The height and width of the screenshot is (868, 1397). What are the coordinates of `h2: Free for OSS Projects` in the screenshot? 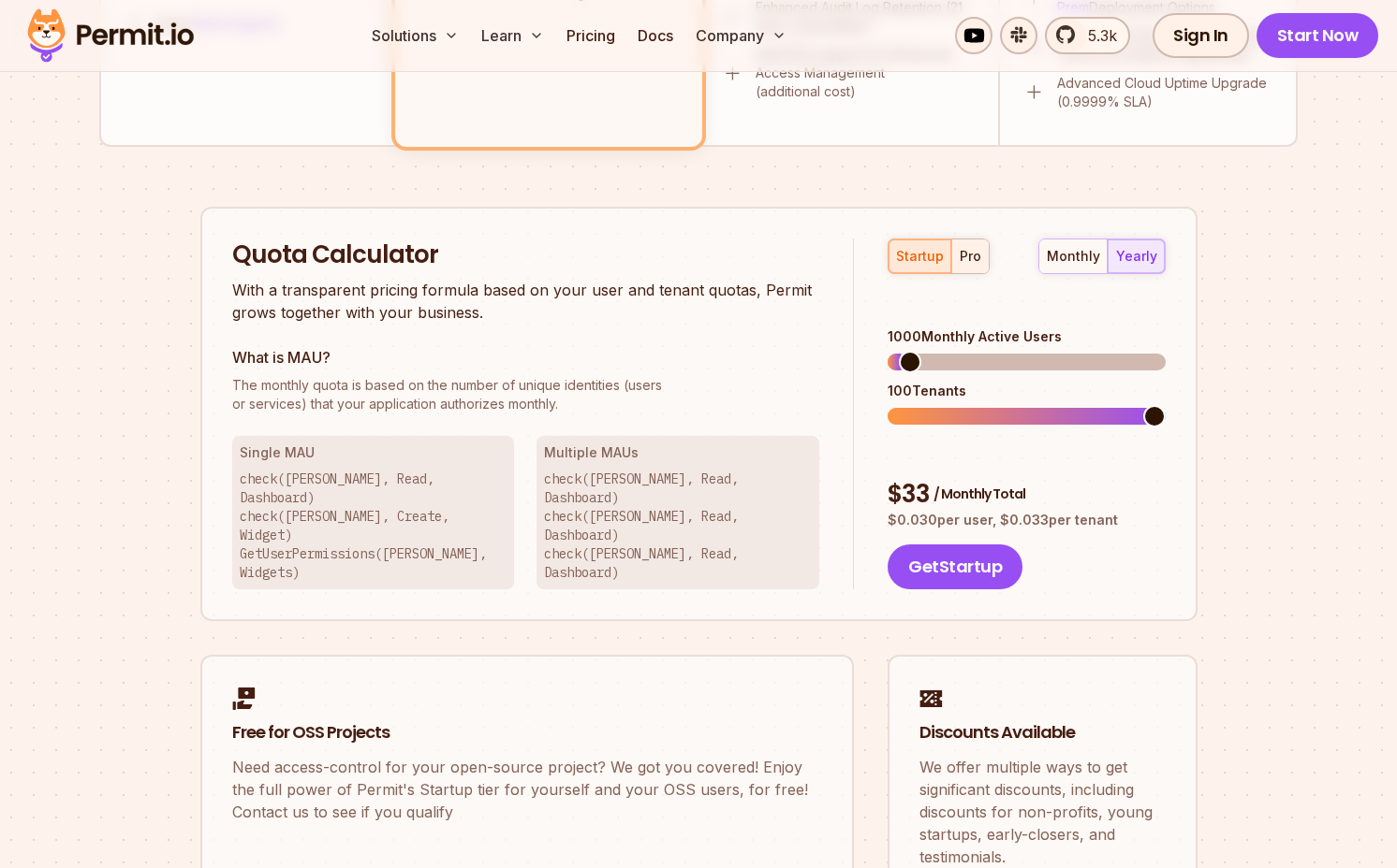 It's located at (527, 732).